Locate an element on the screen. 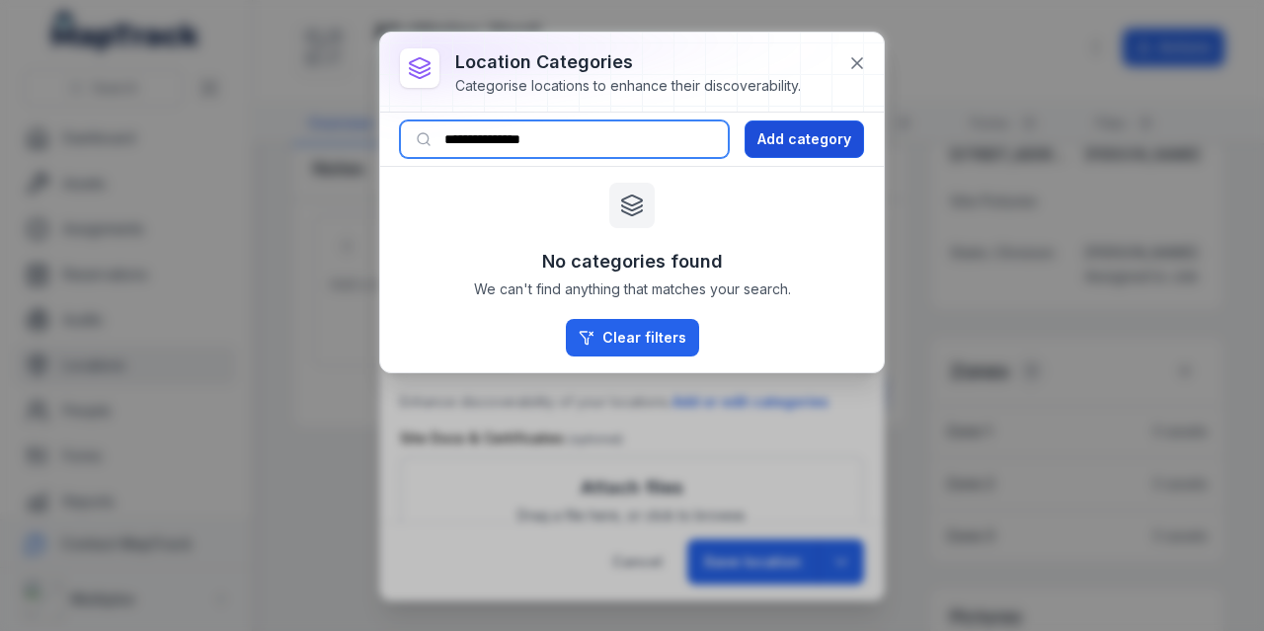 The height and width of the screenshot is (631, 1264). span: We can't find anything that matches your search. is located at coordinates (632, 289).